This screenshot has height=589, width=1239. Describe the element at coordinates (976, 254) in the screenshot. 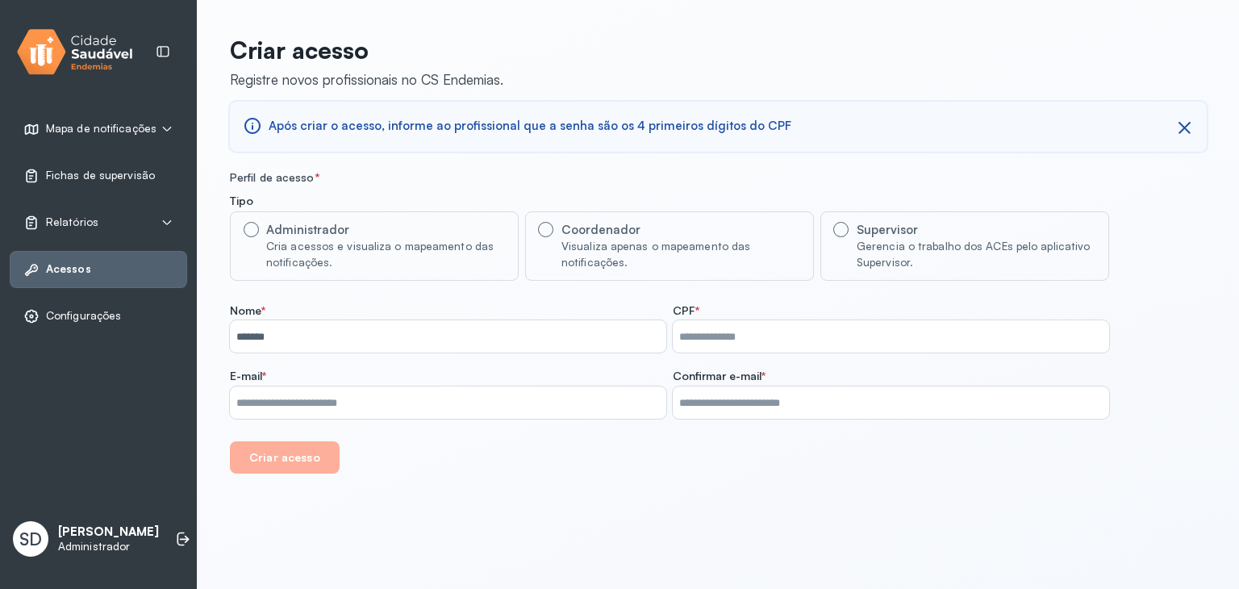

I see `div: Gerencia o trabalho dos ACEs pelo aplicativo Supervisor.` at that location.